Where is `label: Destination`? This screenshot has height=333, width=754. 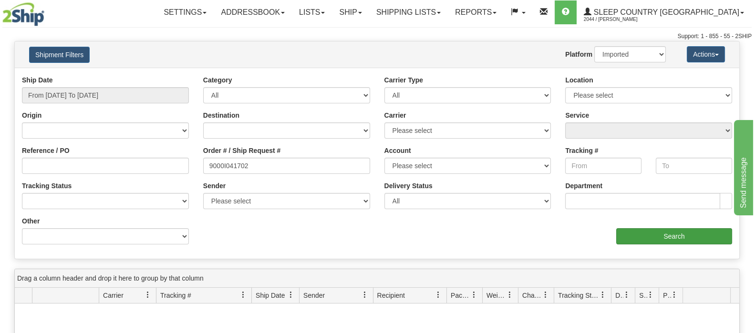 label: Destination is located at coordinates (221, 115).